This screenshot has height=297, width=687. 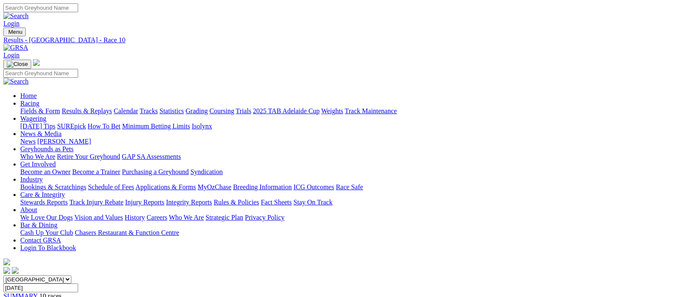 I want to click on a: Get Involved, so click(x=38, y=164).